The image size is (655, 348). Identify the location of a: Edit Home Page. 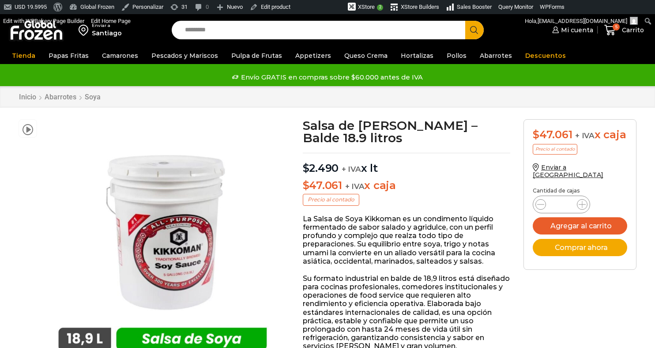
(111, 21).